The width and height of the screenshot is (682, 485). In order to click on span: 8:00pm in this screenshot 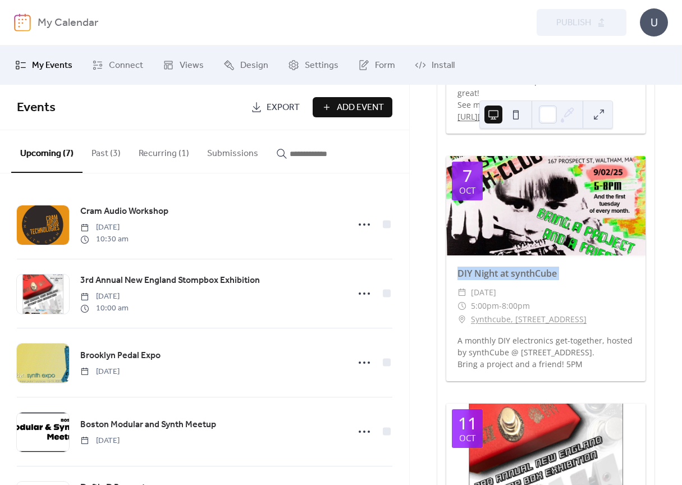, I will do `click(516, 306)`.